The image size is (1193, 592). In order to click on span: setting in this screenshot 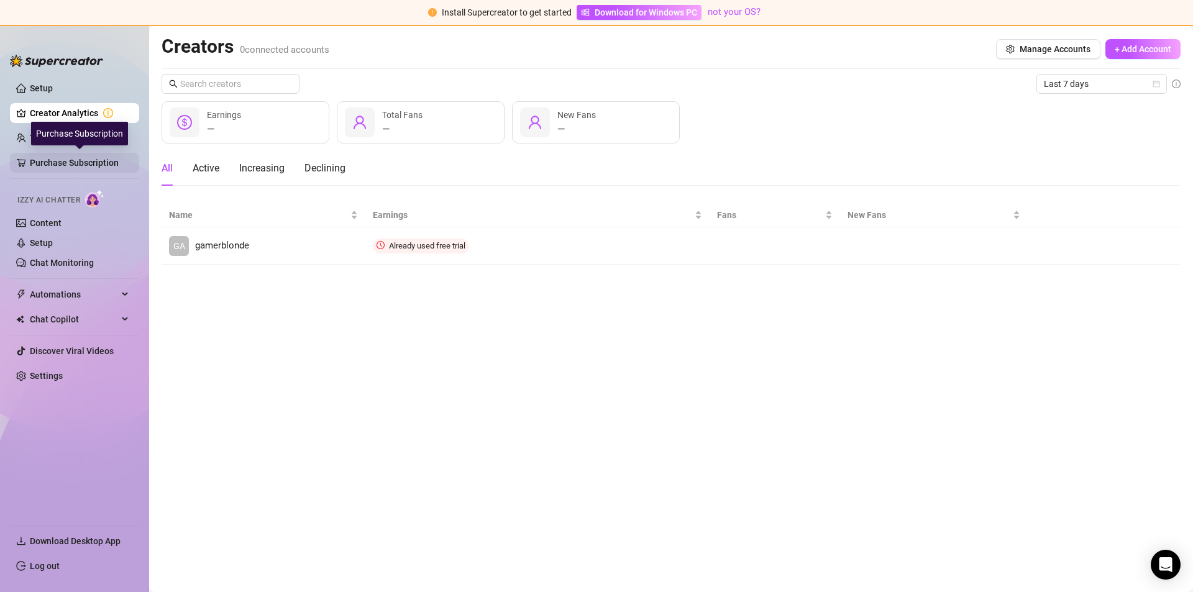, I will do `click(1011, 49)`.